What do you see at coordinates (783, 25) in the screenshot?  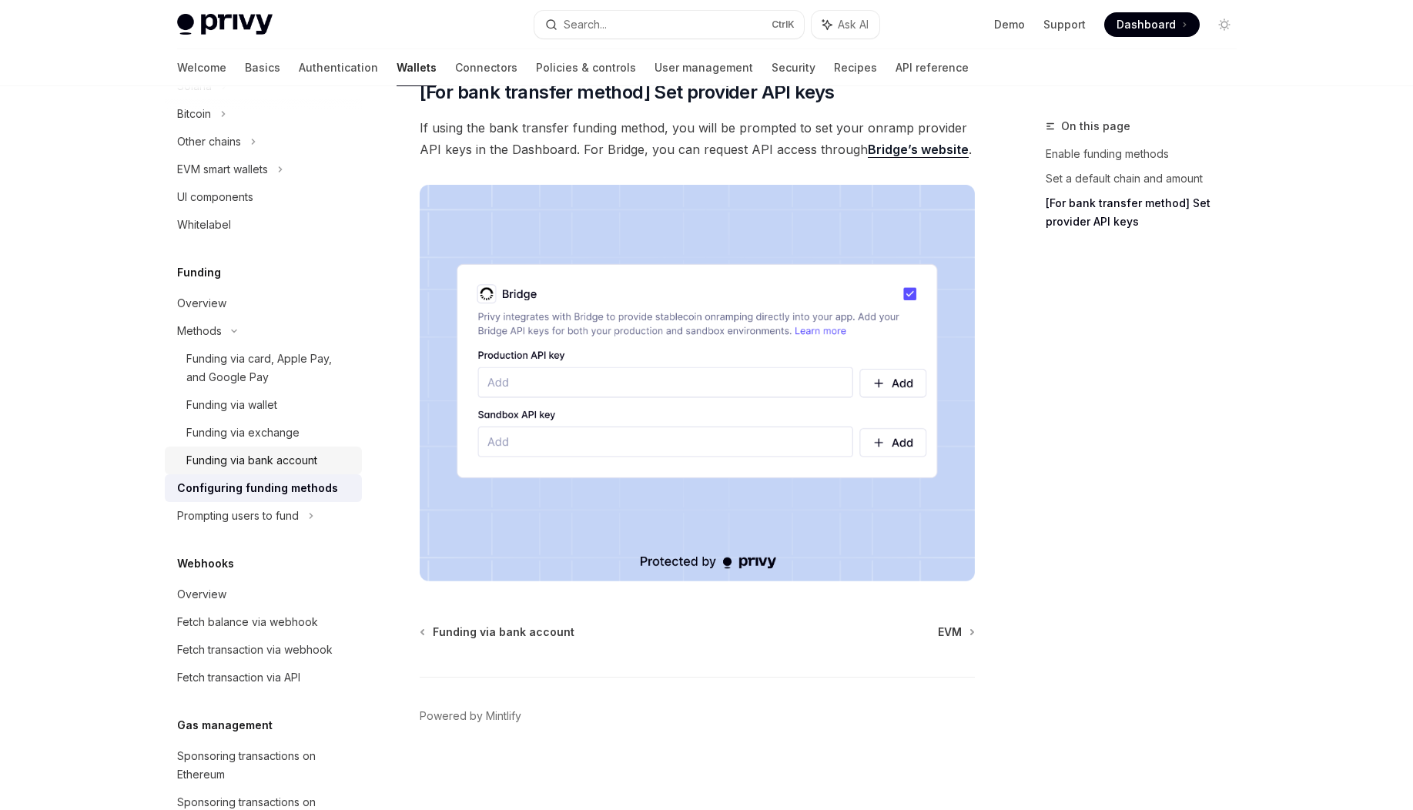 I see `span: Ctrl K` at bounding box center [783, 25].